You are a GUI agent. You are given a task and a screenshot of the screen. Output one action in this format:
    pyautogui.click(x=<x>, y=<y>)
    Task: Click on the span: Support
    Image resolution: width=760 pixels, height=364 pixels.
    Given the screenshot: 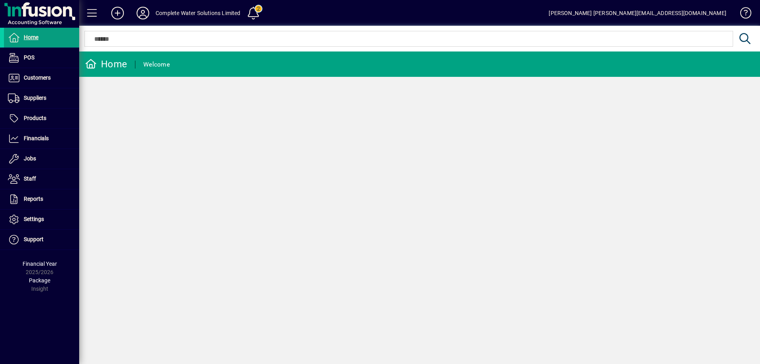 What is the action you would take?
    pyautogui.click(x=34, y=239)
    